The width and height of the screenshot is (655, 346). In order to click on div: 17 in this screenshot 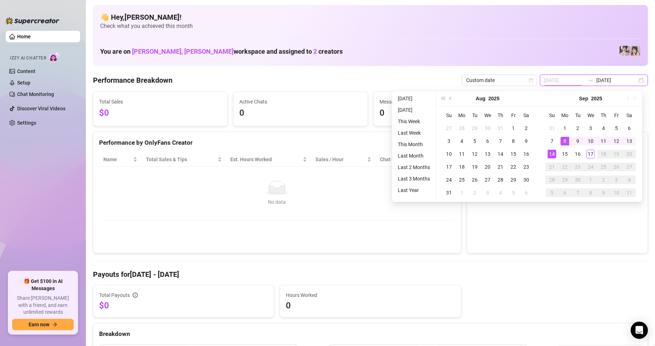, I will do `click(449, 167)`.